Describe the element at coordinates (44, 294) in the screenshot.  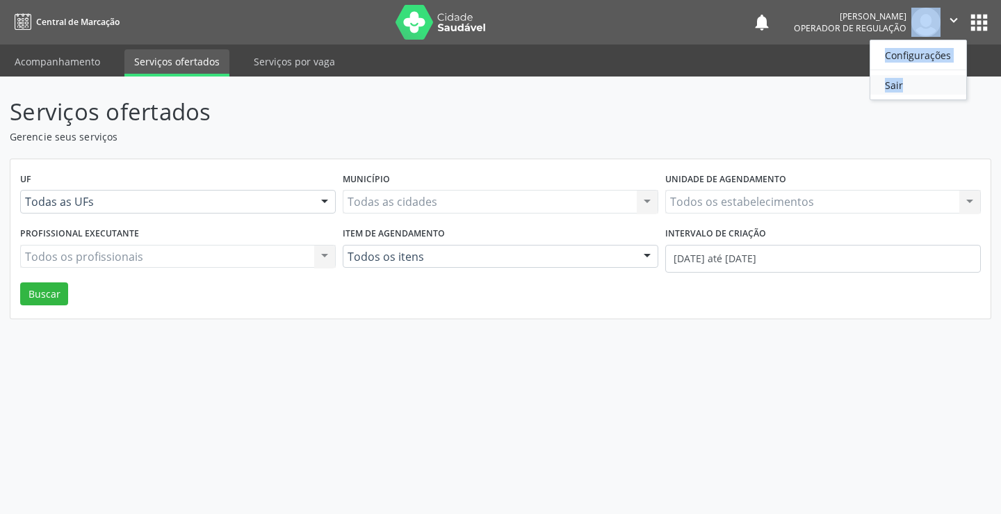
I see `button: Buscar` at that location.